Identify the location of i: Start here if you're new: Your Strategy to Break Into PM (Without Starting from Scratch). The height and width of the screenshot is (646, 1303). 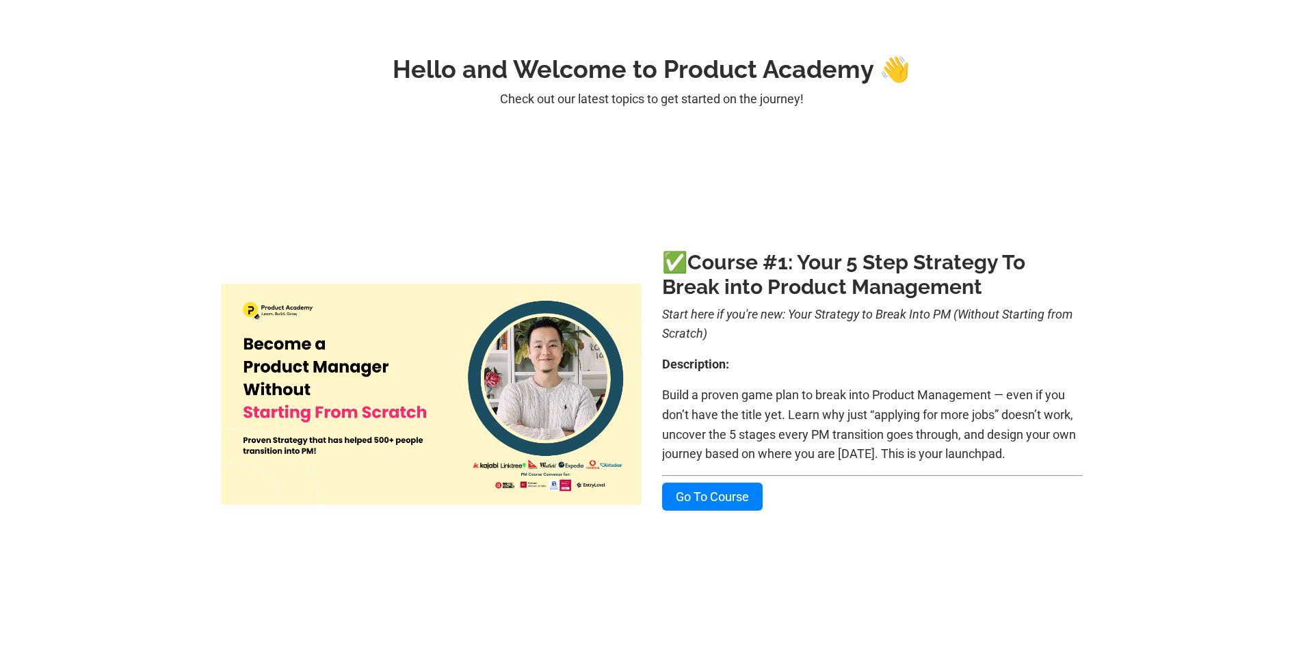
(867, 324).